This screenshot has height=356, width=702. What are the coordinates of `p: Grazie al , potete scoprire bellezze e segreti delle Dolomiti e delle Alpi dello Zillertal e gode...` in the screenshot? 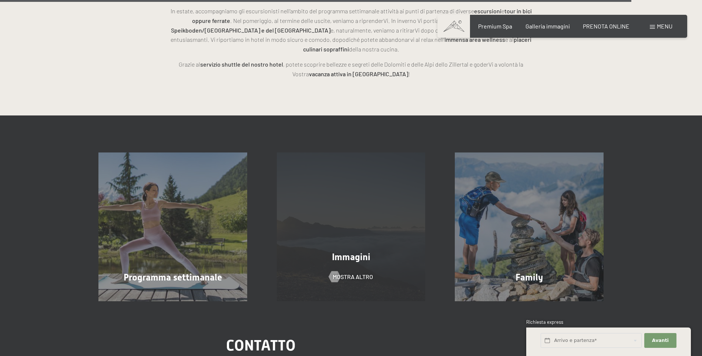 It's located at (351, 69).